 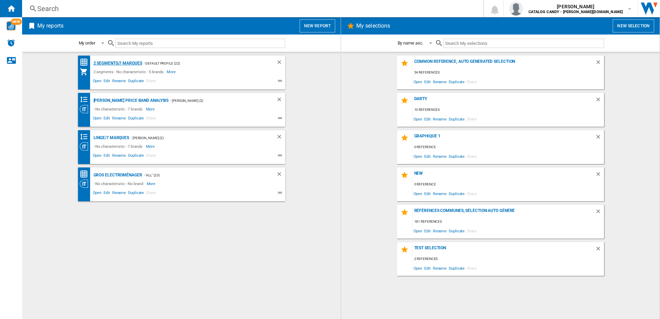 What do you see at coordinates (504, 250) in the screenshot?
I see `div: Test Selection` at bounding box center [504, 250].